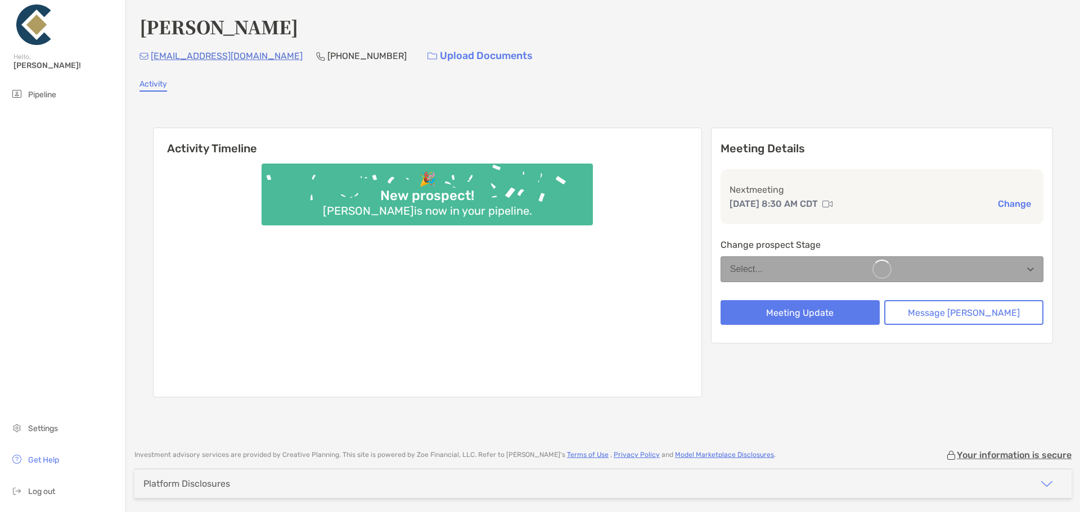 The image size is (1080, 512). I want to click on span: Settings, so click(43, 429).